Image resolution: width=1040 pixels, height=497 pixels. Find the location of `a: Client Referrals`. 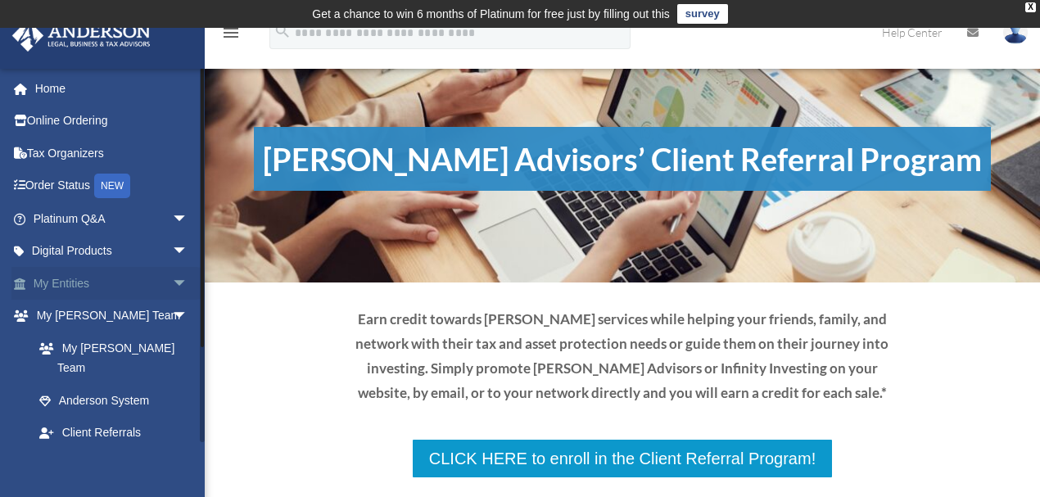

a: Client Referrals is located at coordinates (114, 433).